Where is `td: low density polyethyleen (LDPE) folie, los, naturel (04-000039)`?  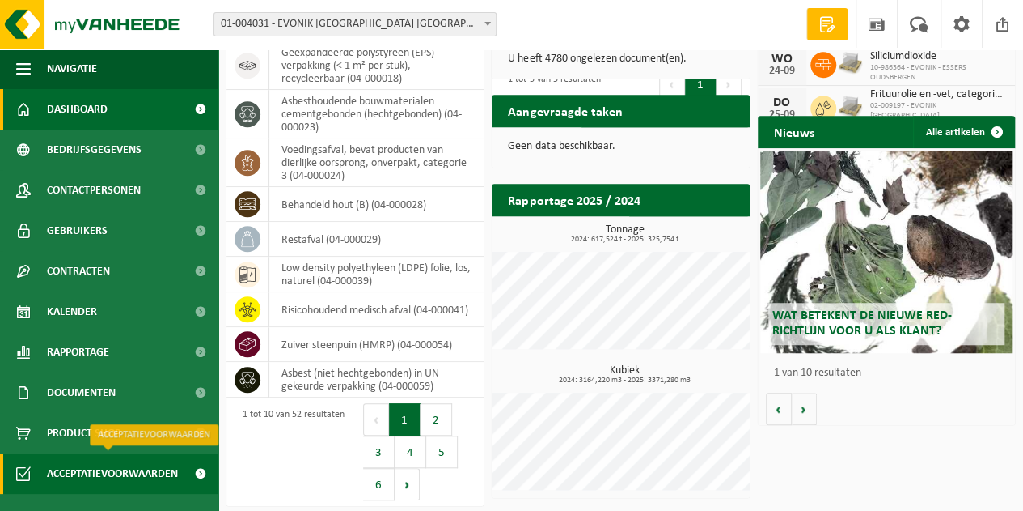 td: low density polyethyleen (LDPE) folie, los, naturel (04-000039) is located at coordinates (376, 274).